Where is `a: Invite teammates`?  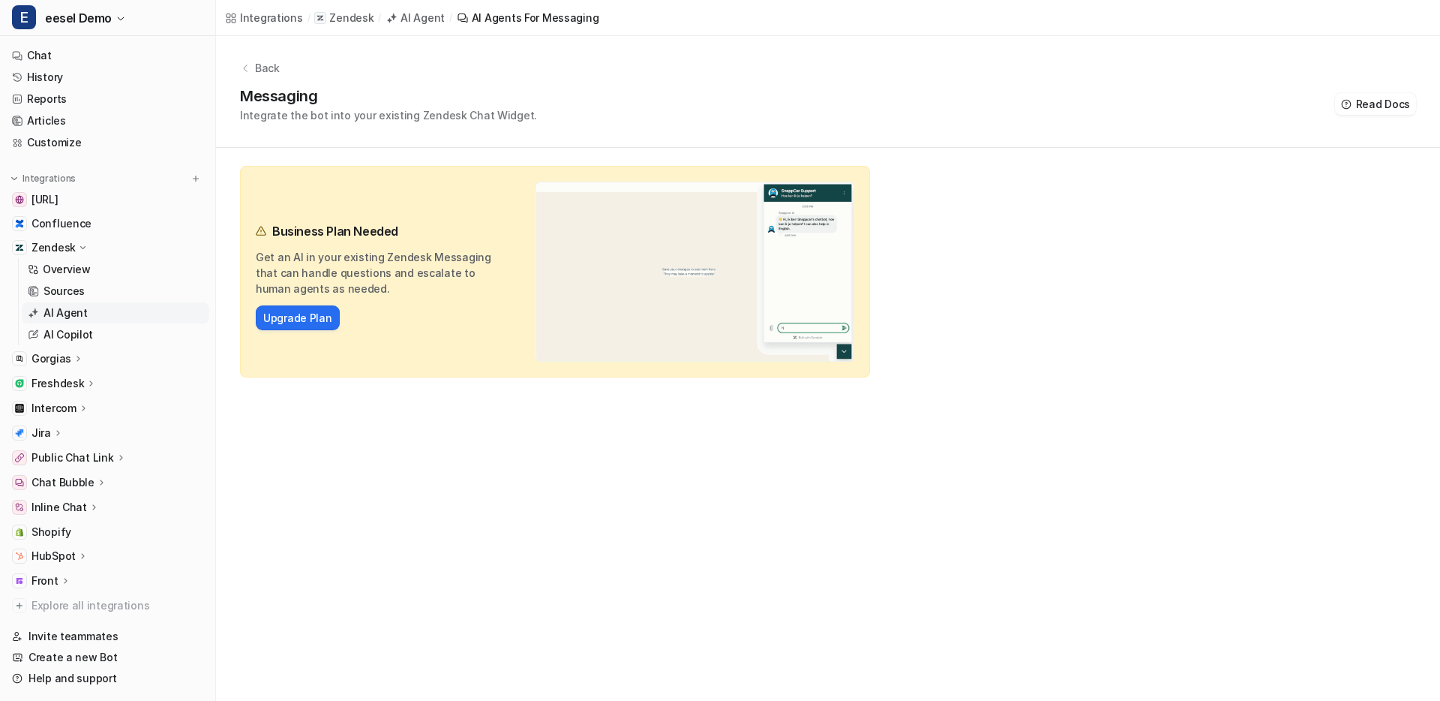
a: Invite teammates is located at coordinates (107, 636).